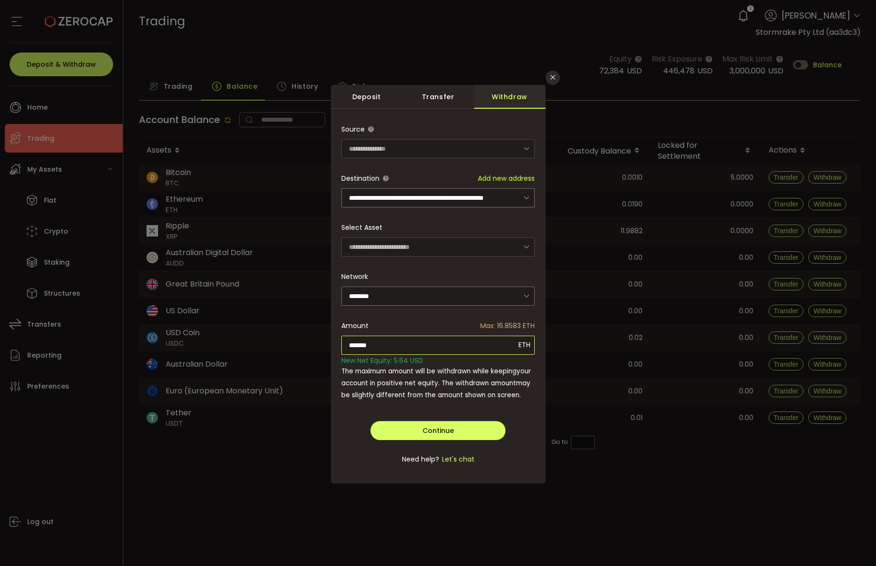  I want to click on div: dialog, so click(438, 284).